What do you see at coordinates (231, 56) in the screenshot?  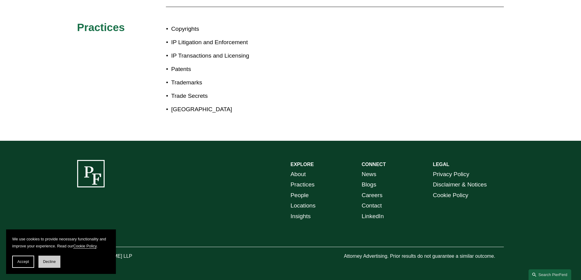 I see `p: IP Transactions and Licensing` at bounding box center [231, 56].